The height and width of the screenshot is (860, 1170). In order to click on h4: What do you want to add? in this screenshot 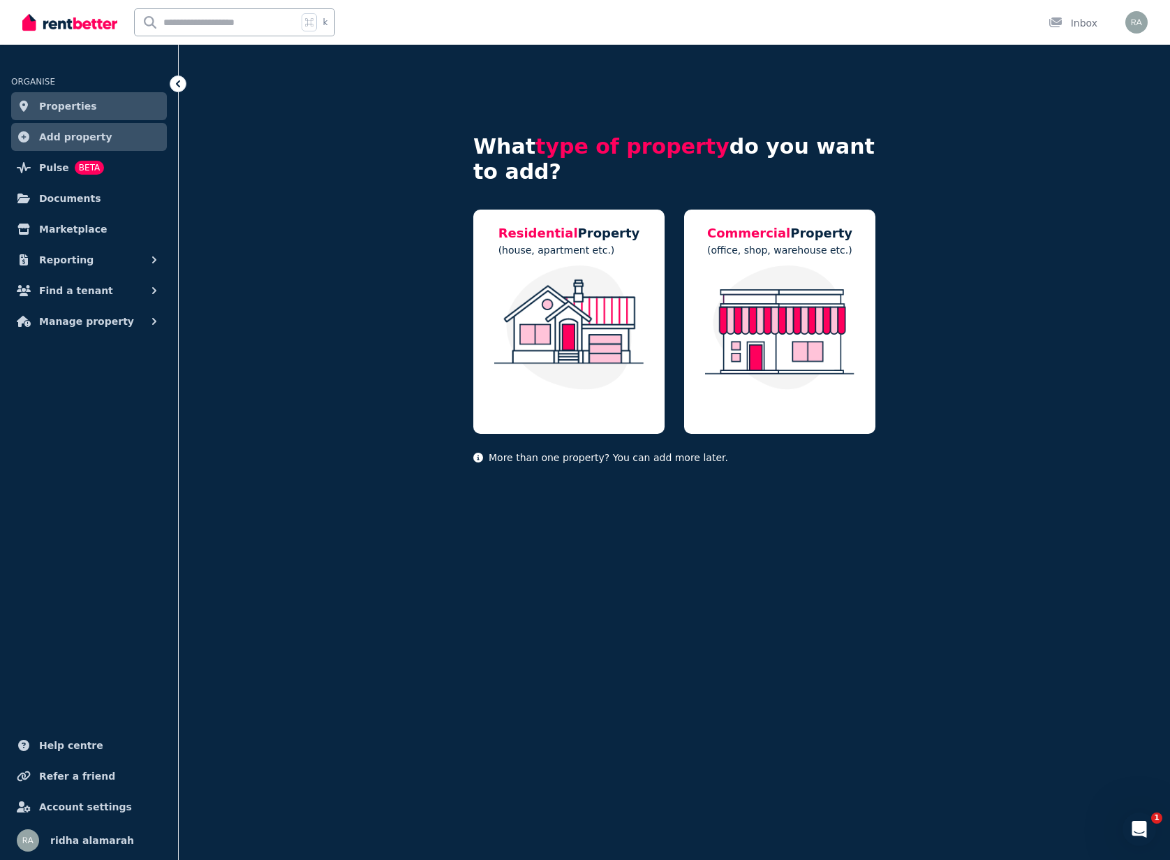, I will do `click(675, 159)`.